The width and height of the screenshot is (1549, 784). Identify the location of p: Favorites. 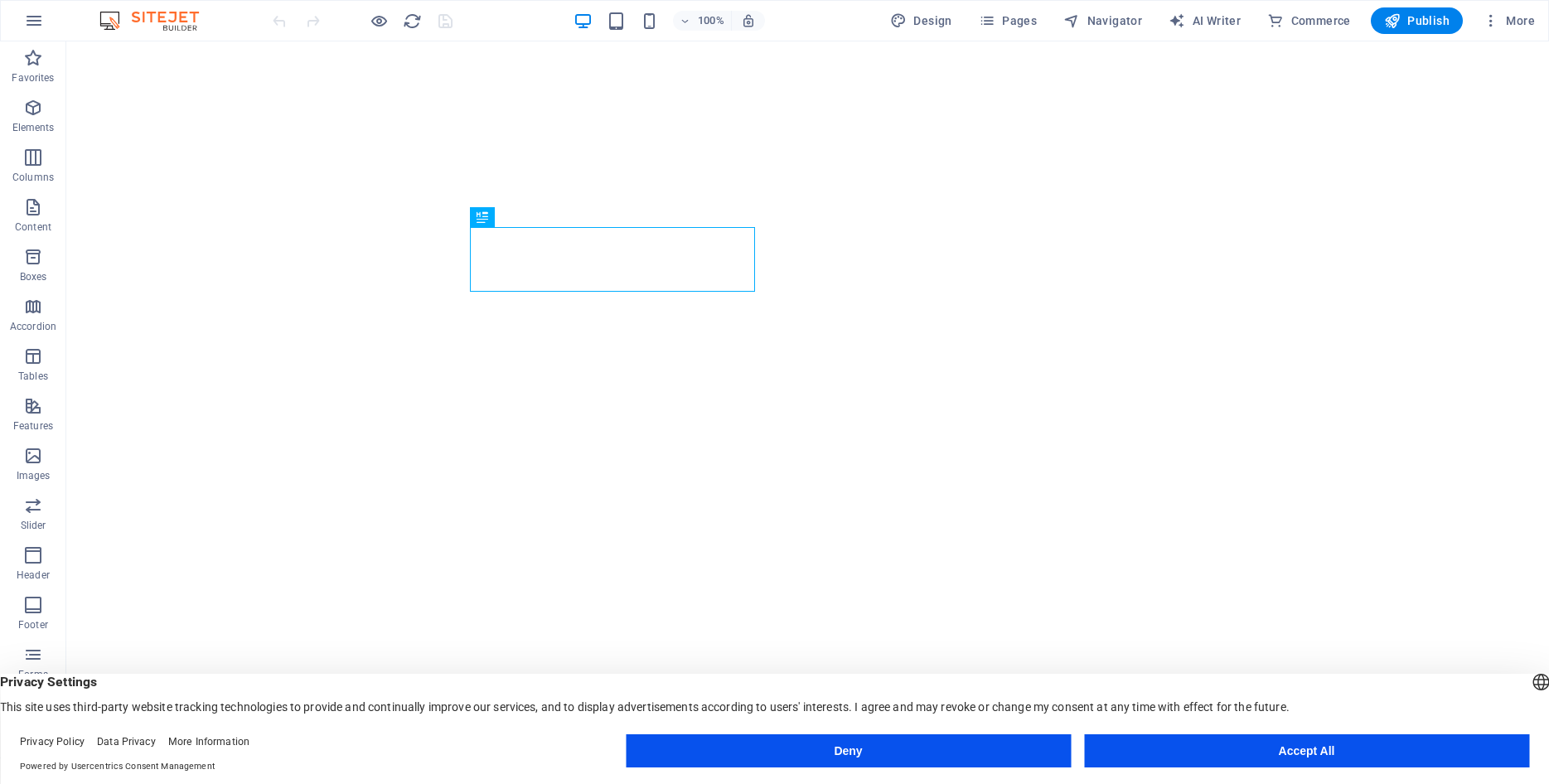
(33, 77).